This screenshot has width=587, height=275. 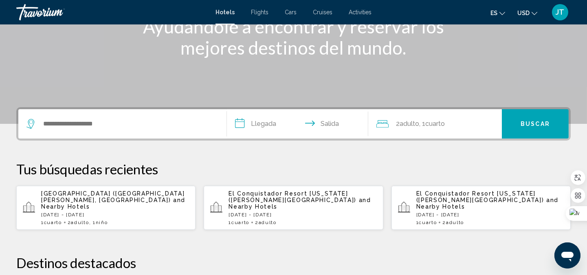 I want to click on a: Flights, so click(x=260, y=12).